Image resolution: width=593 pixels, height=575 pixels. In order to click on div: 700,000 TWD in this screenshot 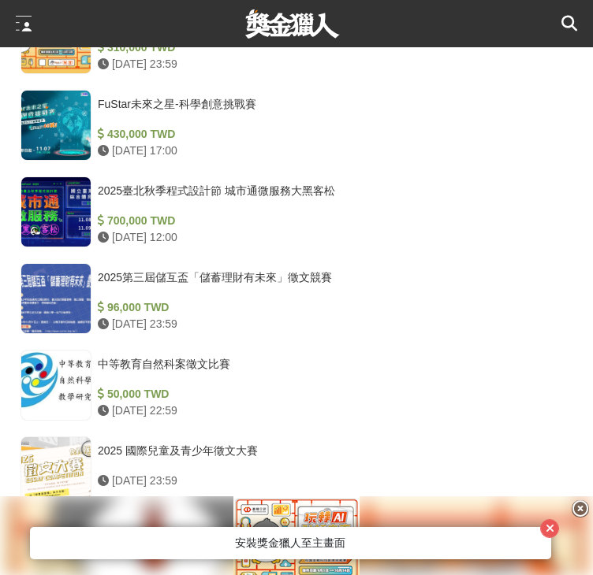, I will do `click(332, 221)`.